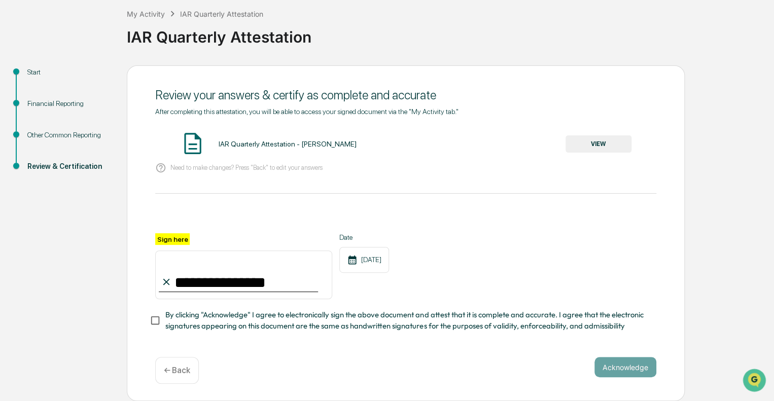  Describe the element at coordinates (97, 29) in the screenshot. I see `p: How can we help?` at that location.